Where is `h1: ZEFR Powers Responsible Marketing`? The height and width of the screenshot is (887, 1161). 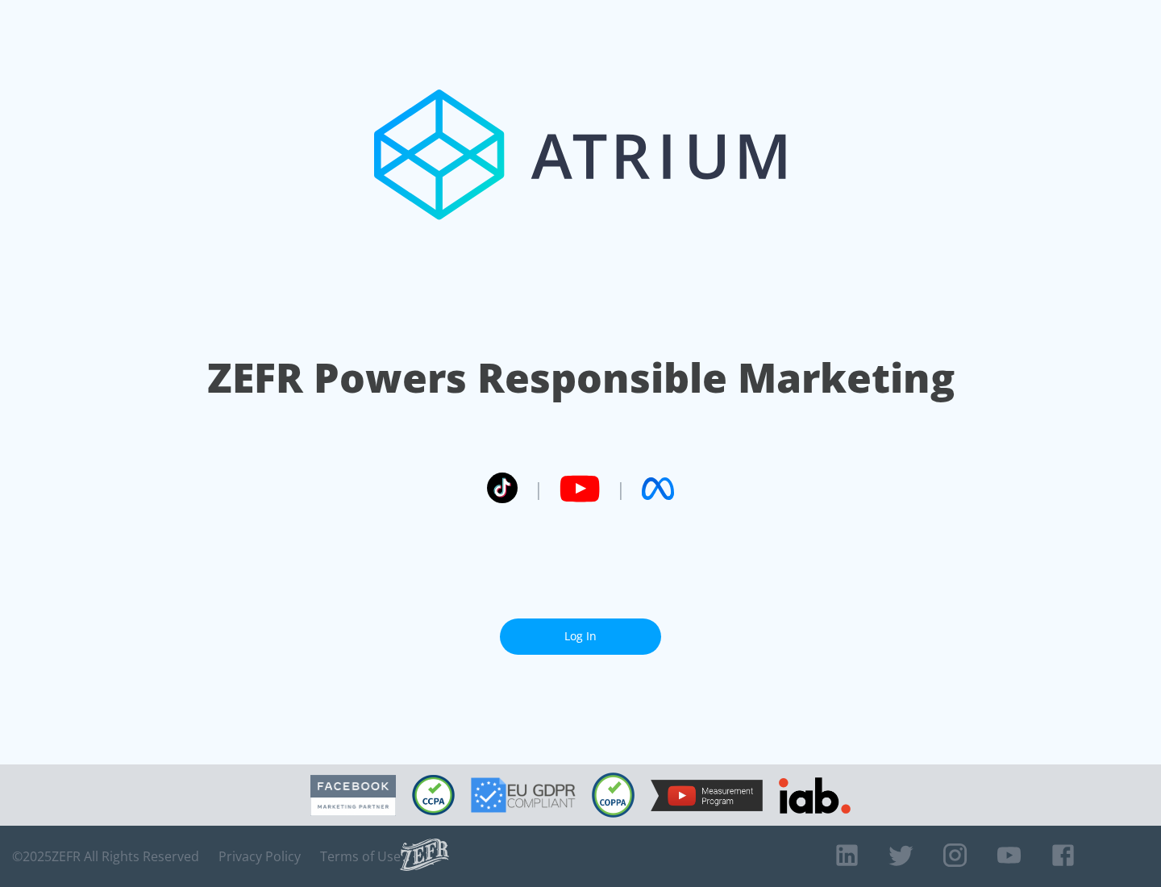
h1: ZEFR Powers Responsible Marketing is located at coordinates (581, 377).